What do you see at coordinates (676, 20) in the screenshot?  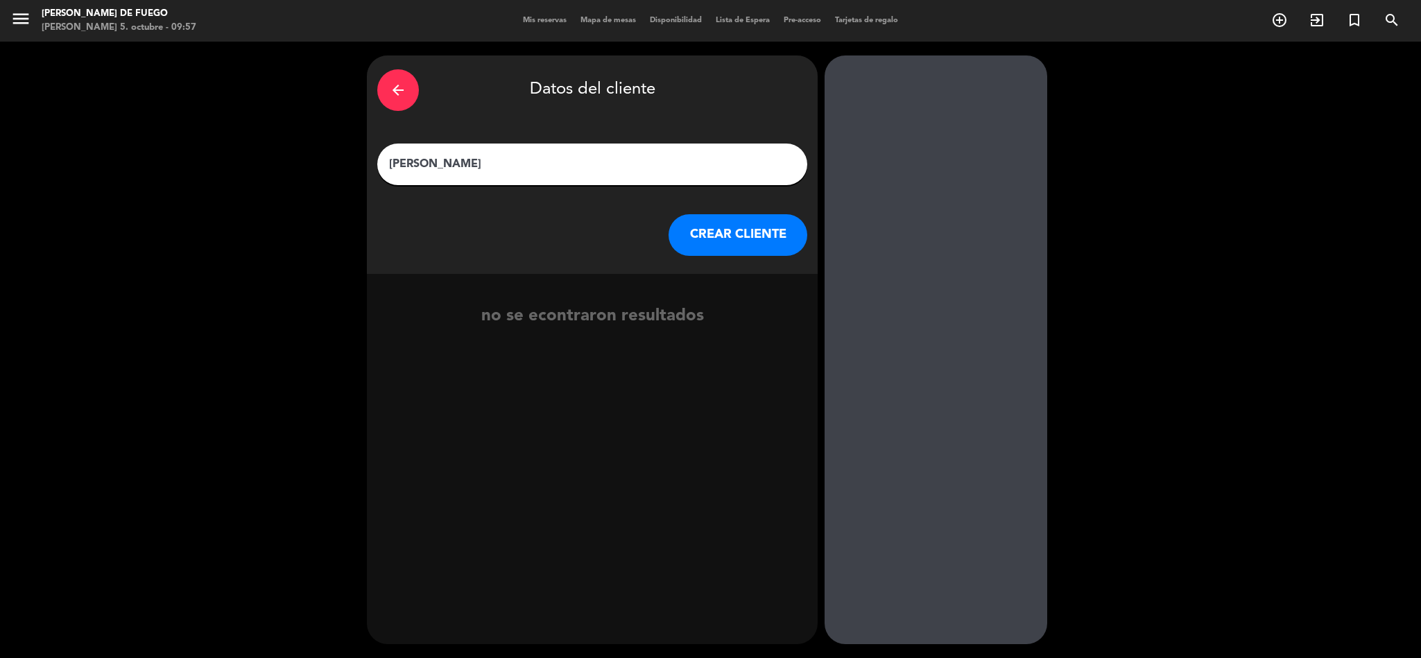 I see `span: Disponibilidad` at bounding box center [676, 20].